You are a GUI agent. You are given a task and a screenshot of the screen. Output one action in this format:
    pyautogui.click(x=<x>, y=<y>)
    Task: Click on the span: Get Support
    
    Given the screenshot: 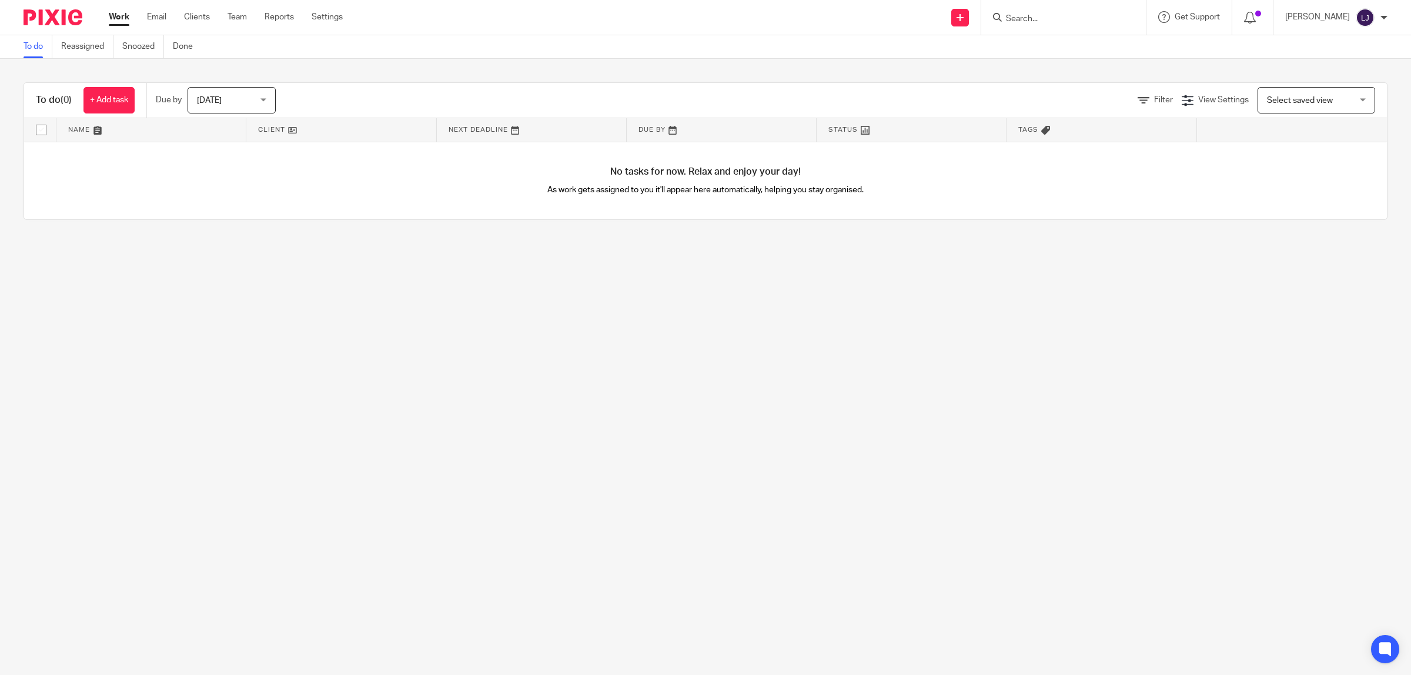 What is the action you would take?
    pyautogui.click(x=1197, y=17)
    